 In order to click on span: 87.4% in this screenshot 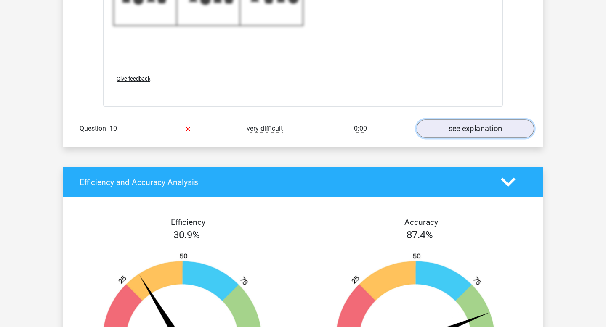, I will do `click(420, 235)`.